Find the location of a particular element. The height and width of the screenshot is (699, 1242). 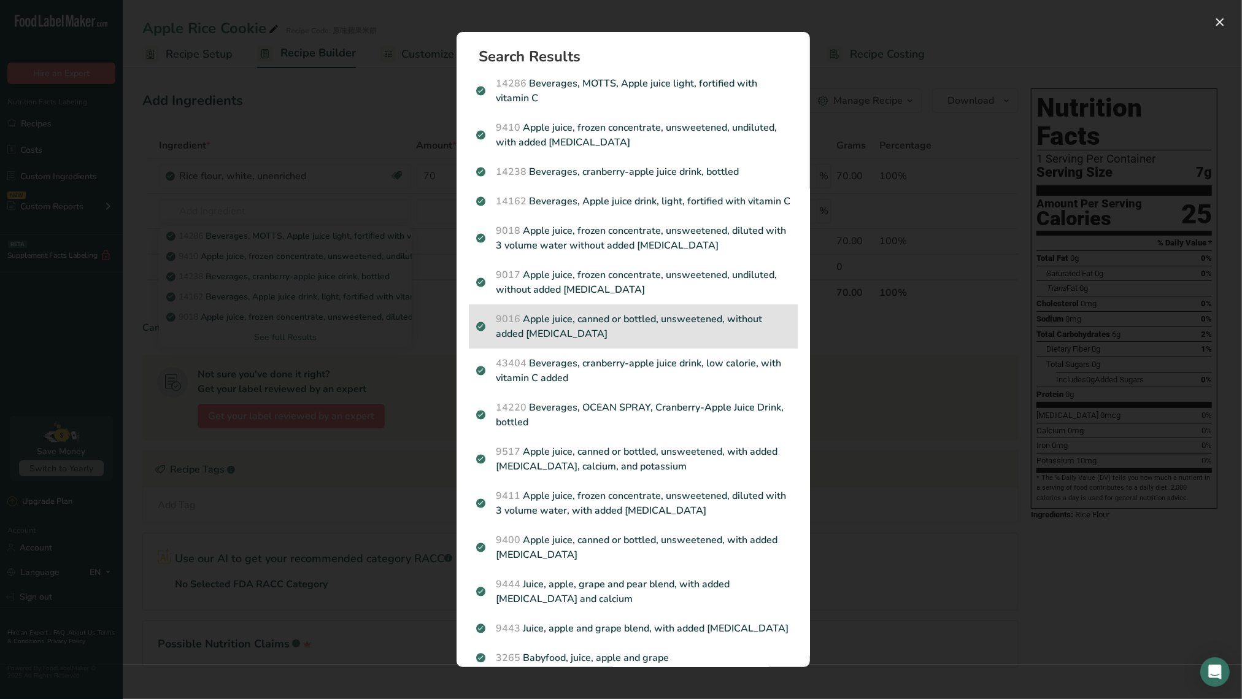

p: Apple juice, frozen concentrate, unsweetened, diluted with 3 volume water without added [MEDICAL_... is located at coordinates (633, 238).